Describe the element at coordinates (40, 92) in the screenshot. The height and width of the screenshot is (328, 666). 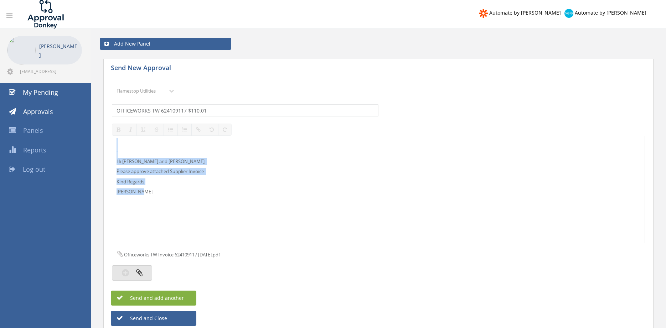
I see `span: My Pending` at that location.